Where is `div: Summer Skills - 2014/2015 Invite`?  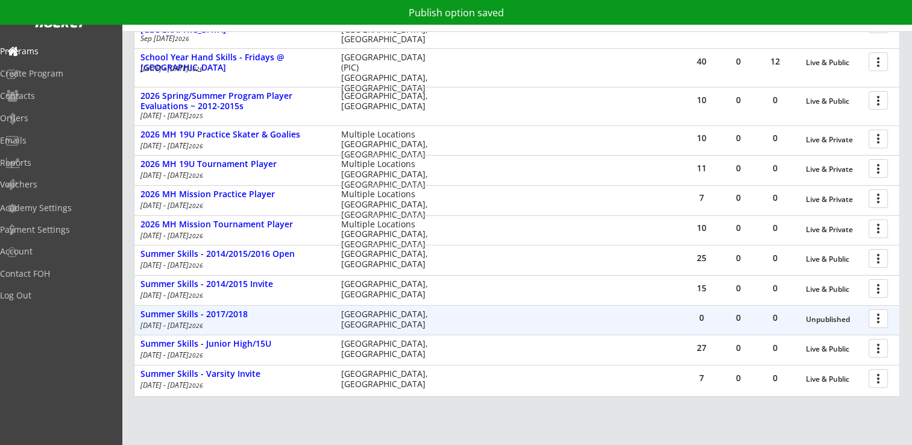 div: Summer Skills - 2014/2015 Invite is located at coordinates (235, 284).